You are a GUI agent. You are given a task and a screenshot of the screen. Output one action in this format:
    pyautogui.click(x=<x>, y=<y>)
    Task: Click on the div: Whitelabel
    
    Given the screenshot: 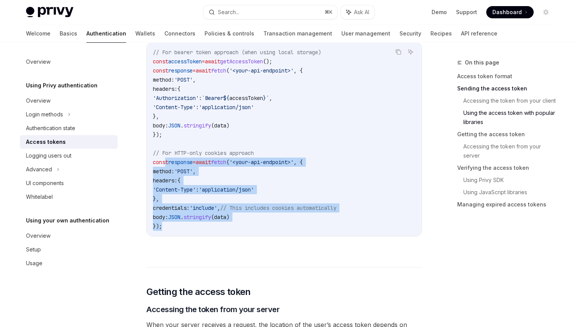 What is the action you would take?
    pyautogui.click(x=39, y=197)
    